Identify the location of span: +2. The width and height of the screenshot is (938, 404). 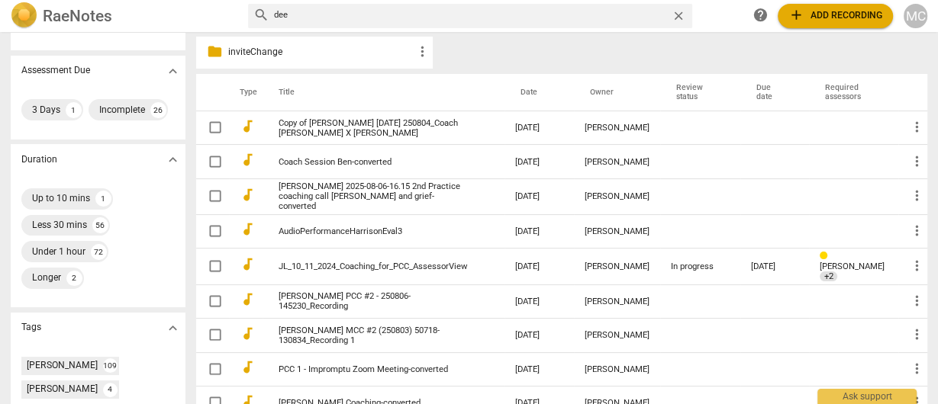
(828, 276).